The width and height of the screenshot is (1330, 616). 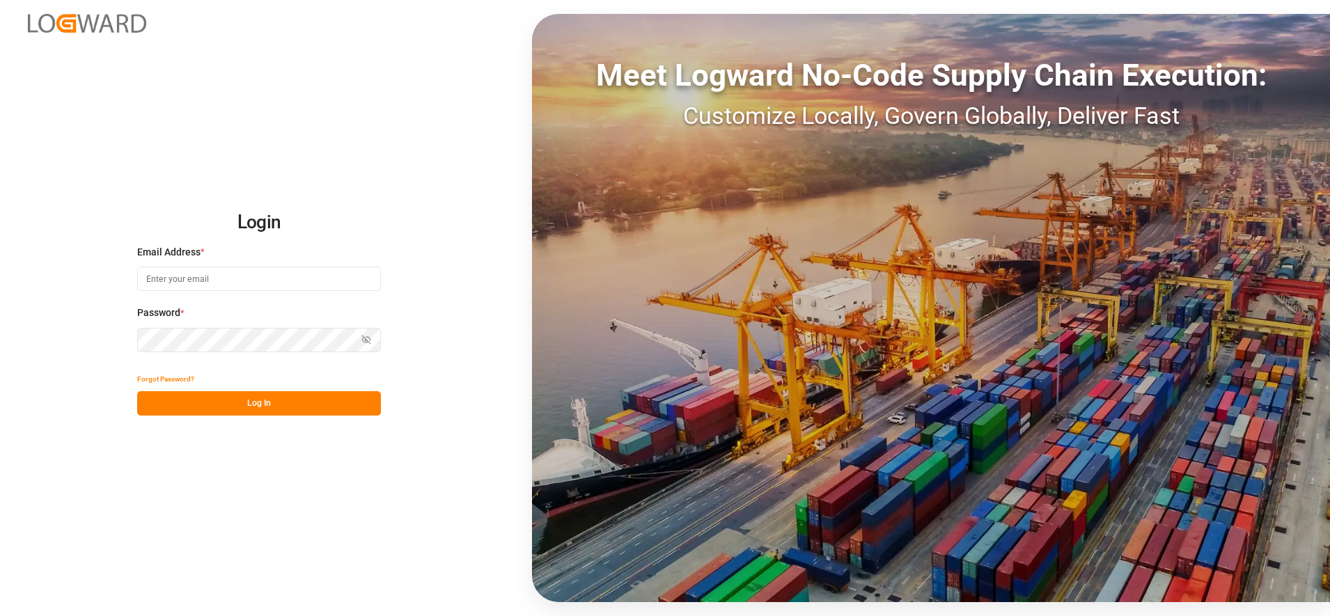 I want to click on input: Enter your email, so click(x=259, y=279).